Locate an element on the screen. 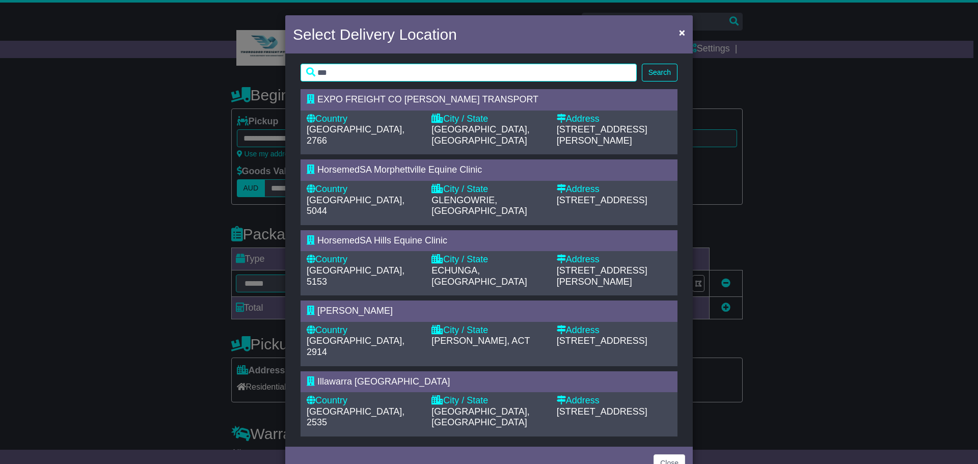 This screenshot has width=978, height=464. button: Search is located at coordinates (659, 72).